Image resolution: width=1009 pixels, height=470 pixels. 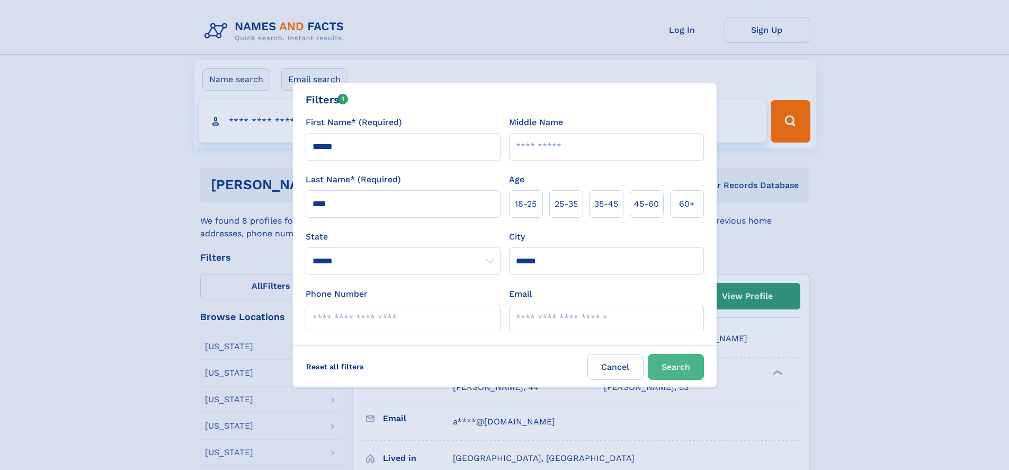 I want to click on span: 35‑45, so click(x=606, y=204).